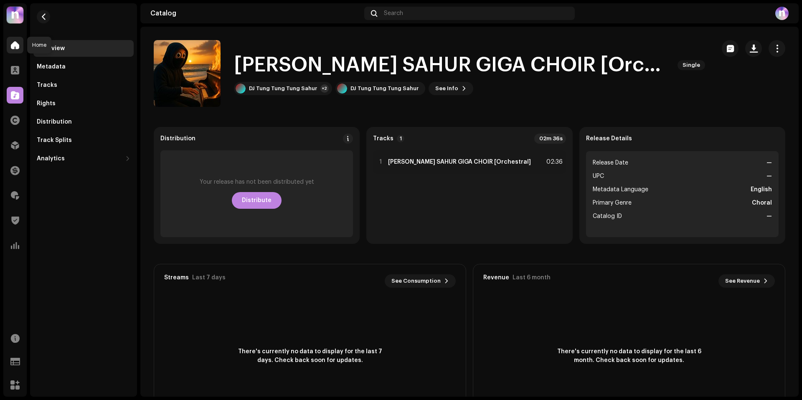 The height and width of the screenshot is (400, 802). What do you see at coordinates (54, 140) in the screenshot?
I see `div: Track Splits` at bounding box center [54, 140].